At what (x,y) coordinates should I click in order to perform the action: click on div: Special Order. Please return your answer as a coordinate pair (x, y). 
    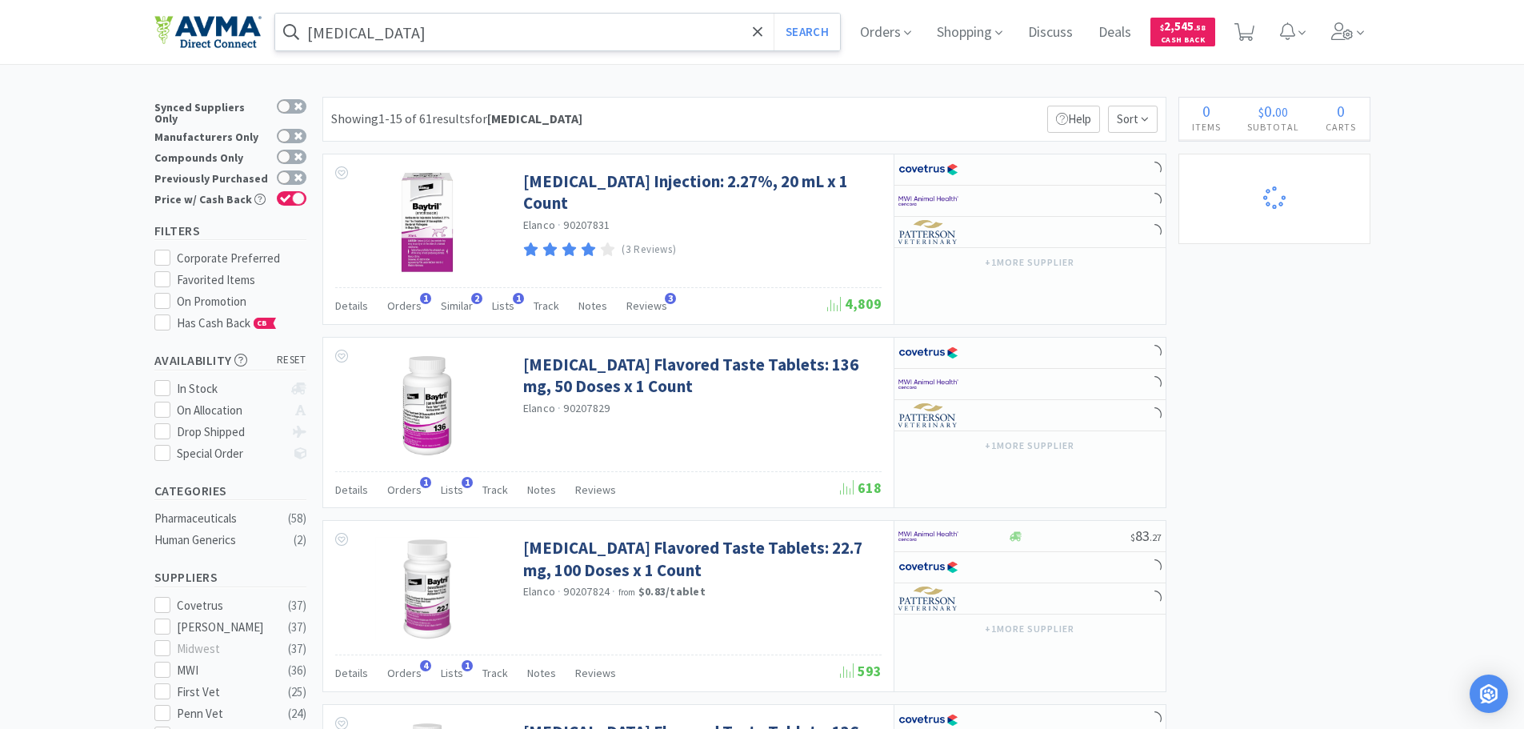
    Looking at the image, I should click on (230, 453).